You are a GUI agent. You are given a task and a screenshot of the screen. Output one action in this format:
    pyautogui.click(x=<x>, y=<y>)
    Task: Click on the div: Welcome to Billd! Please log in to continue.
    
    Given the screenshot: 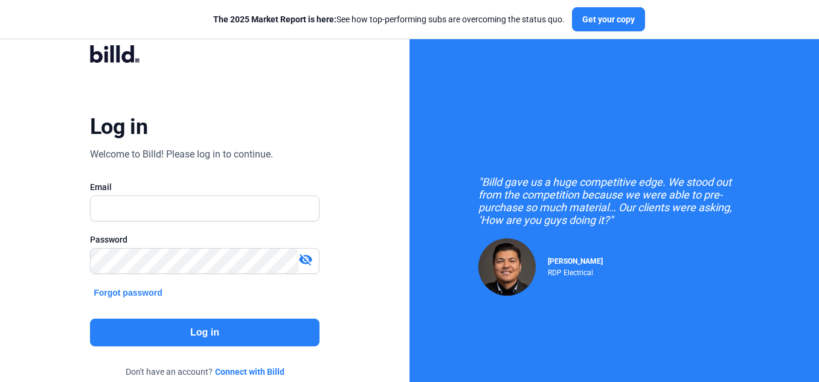 What is the action you would take?
    pyautogui.click(x=181, y=155)
    